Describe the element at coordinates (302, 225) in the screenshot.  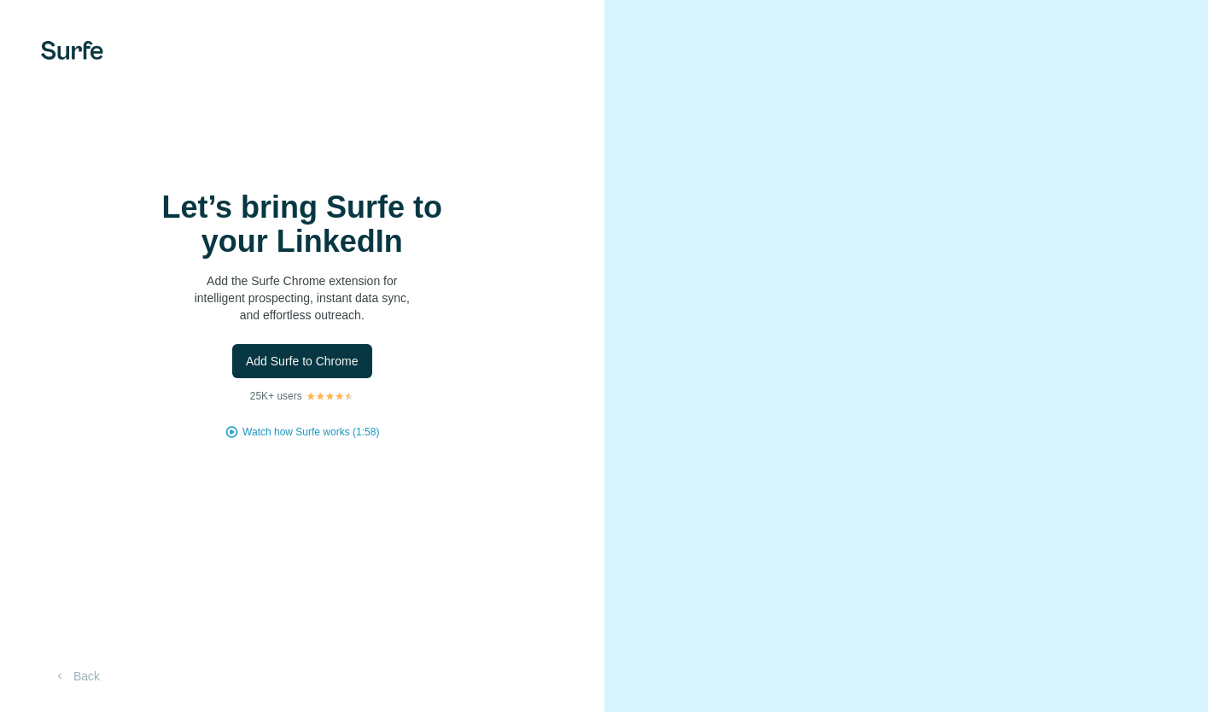
I see `h1: Let’s bring Surfe to your LinkedIn` at that location.